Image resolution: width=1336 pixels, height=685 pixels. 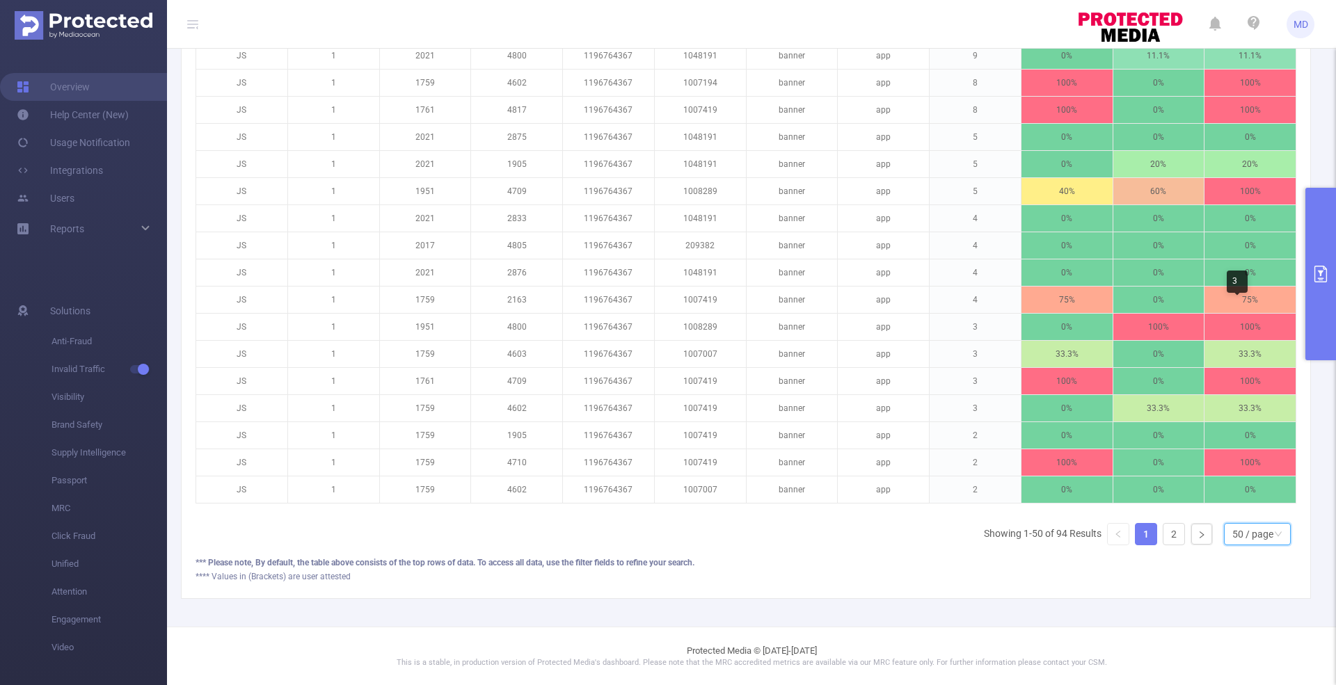 I want to click on span: Visibility, so click(x=109, y=397).